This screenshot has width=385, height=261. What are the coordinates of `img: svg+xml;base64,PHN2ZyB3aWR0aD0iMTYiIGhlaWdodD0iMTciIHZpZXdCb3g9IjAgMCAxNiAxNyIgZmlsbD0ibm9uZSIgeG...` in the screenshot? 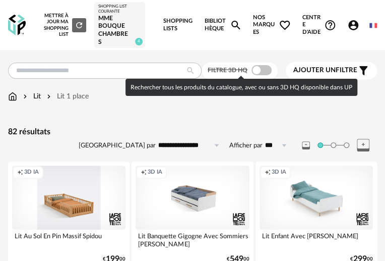 It's located at (13, 96).